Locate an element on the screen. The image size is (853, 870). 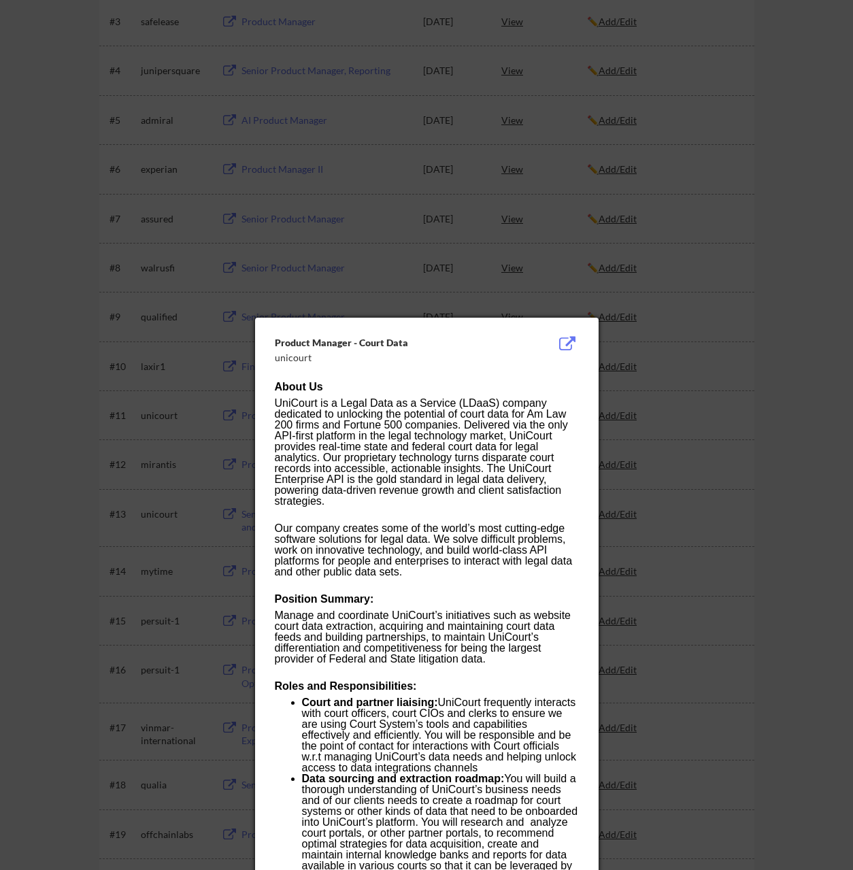
p: Manage and coordinate UniCourt’s initiatives such as website court data extraction, acquiring and... is located at coordinates (427, 638).